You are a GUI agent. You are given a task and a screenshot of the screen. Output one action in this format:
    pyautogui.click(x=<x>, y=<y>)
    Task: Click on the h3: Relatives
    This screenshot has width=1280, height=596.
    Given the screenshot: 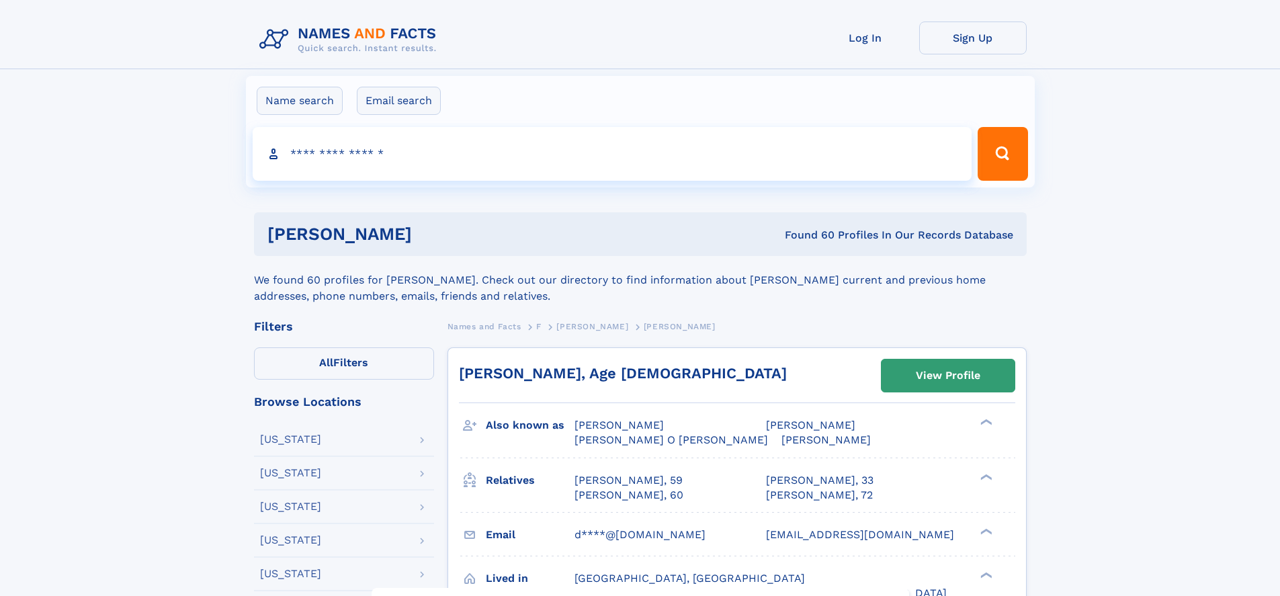 What is the action you would take?
    pyautogui.click(x=530, y=480)
    